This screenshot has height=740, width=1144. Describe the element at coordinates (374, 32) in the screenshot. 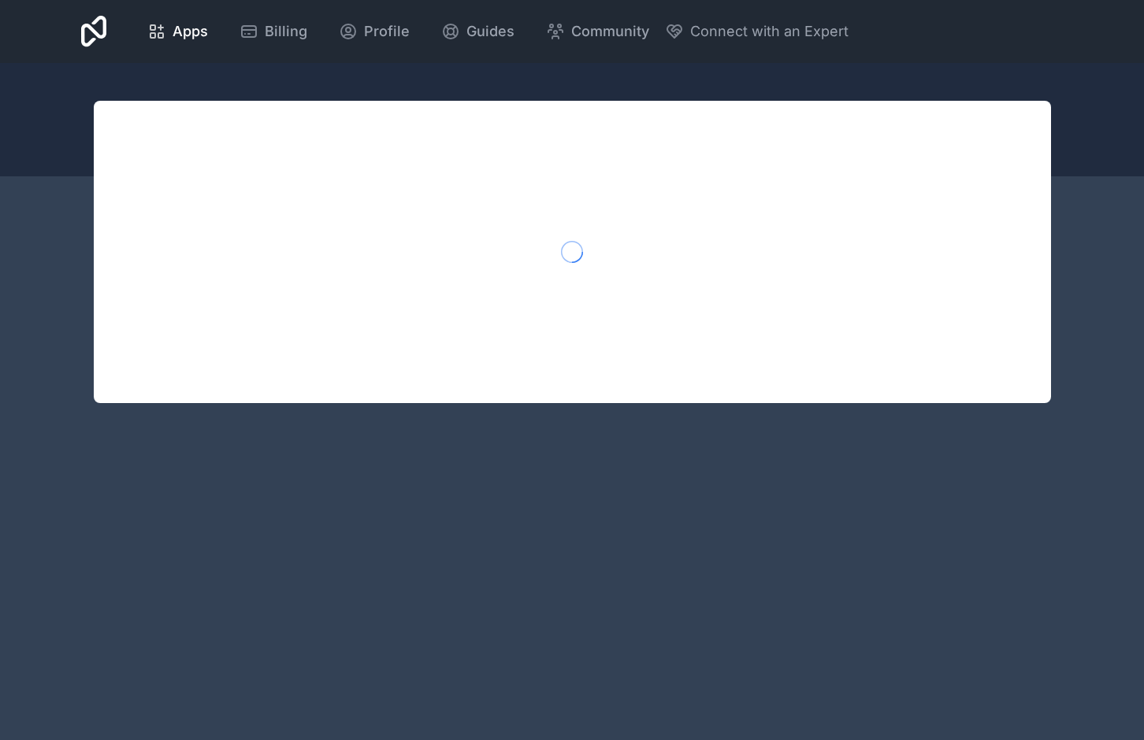

I see `a: Profile` at that location.